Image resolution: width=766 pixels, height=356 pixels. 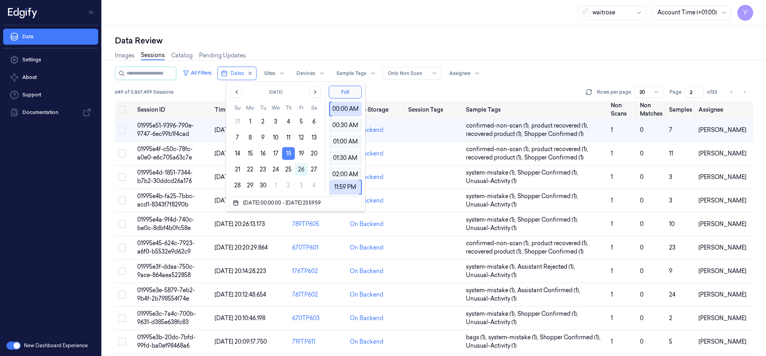 What do you see at coordinates (237, 169) in the screenshot?
I see `button: Sunday, September 21st, 2025` at bounding box center [237, 169].